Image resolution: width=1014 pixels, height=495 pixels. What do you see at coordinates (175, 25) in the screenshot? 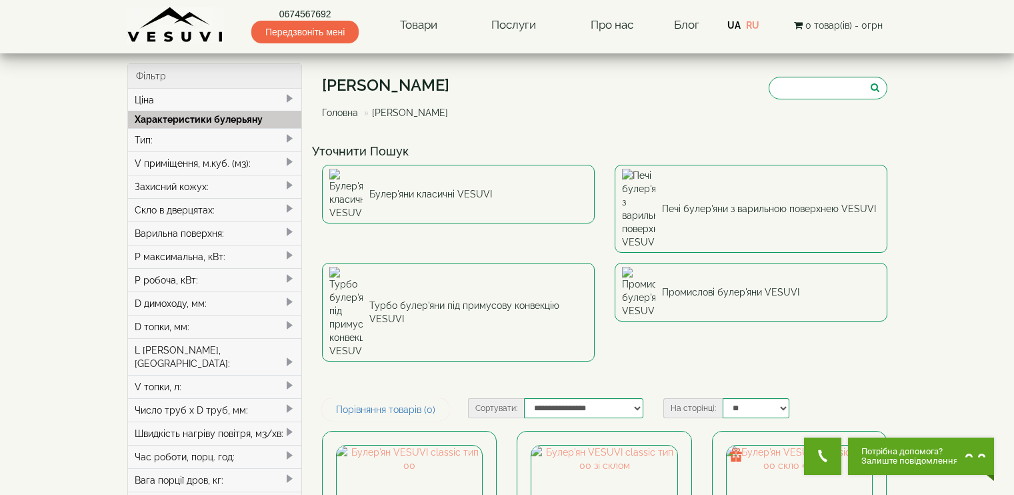
I see `img: Завод VESUVI` at bounding box center [175, 25].